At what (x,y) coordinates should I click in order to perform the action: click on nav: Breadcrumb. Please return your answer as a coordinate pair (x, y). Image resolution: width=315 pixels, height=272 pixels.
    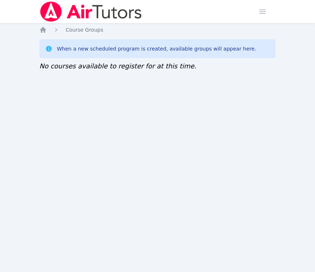
    Looking at the image, I should click on (157, 30).